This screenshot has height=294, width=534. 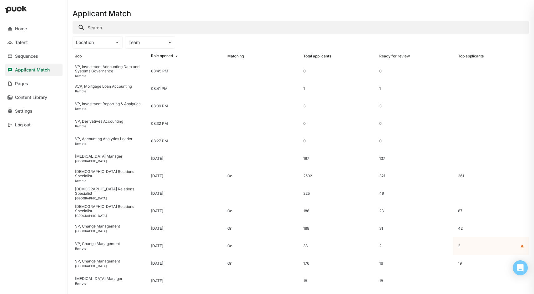 I want to click on div: Open Intercom Messenger, so click(x=520, y=268).